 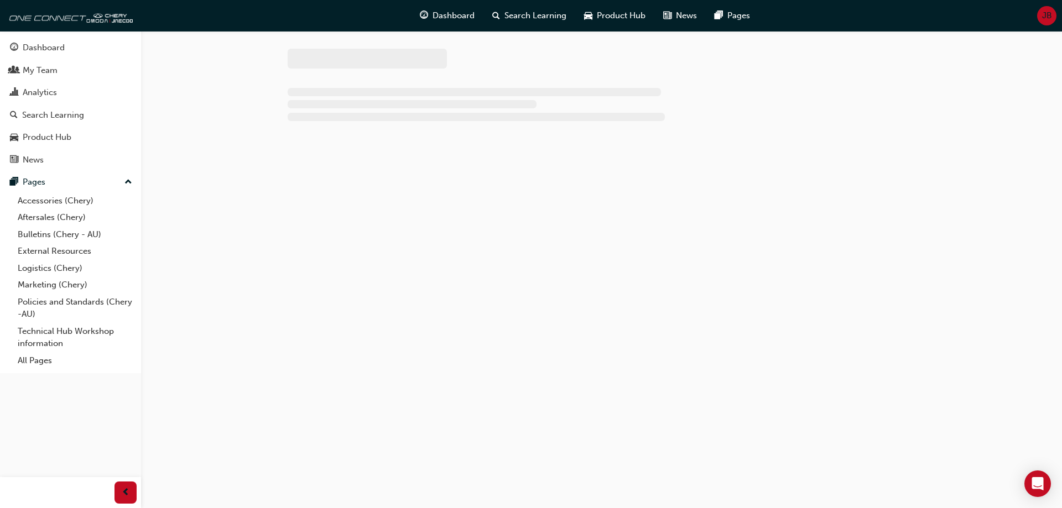 What do you see at coordinates (47, 137) in the screenshot?
I see `div: Product Hub` at bounding box center [47, 137].